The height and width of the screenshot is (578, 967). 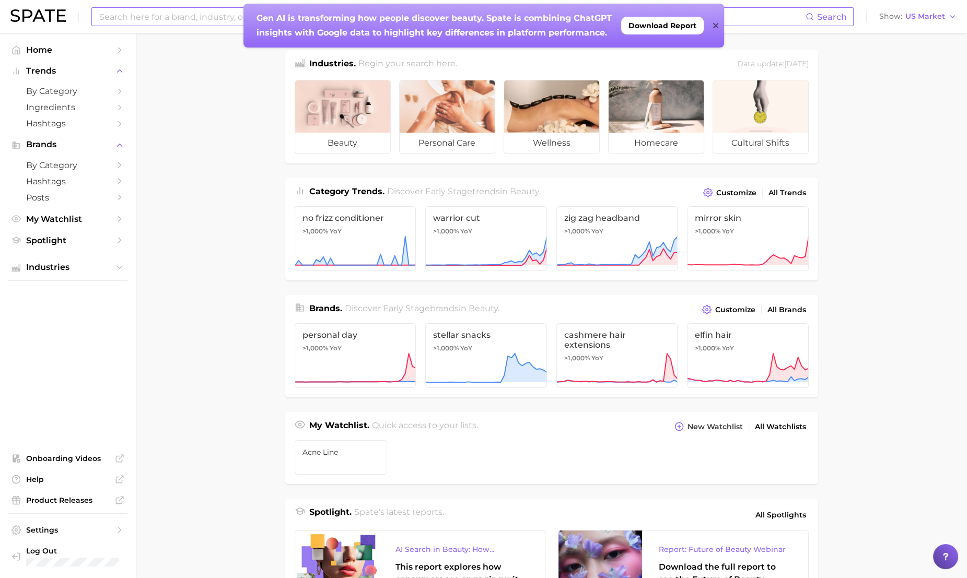 I want to click on a: All Spotlights, so click(x=781, y=515).